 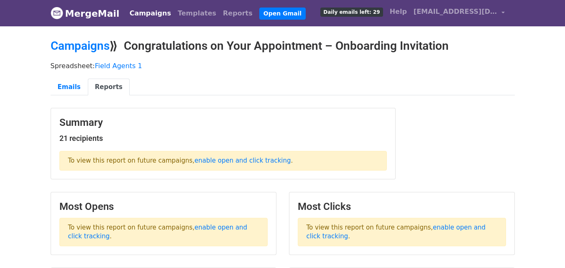 I want to click on h3: Most Opens, so click(x=164, y=207).